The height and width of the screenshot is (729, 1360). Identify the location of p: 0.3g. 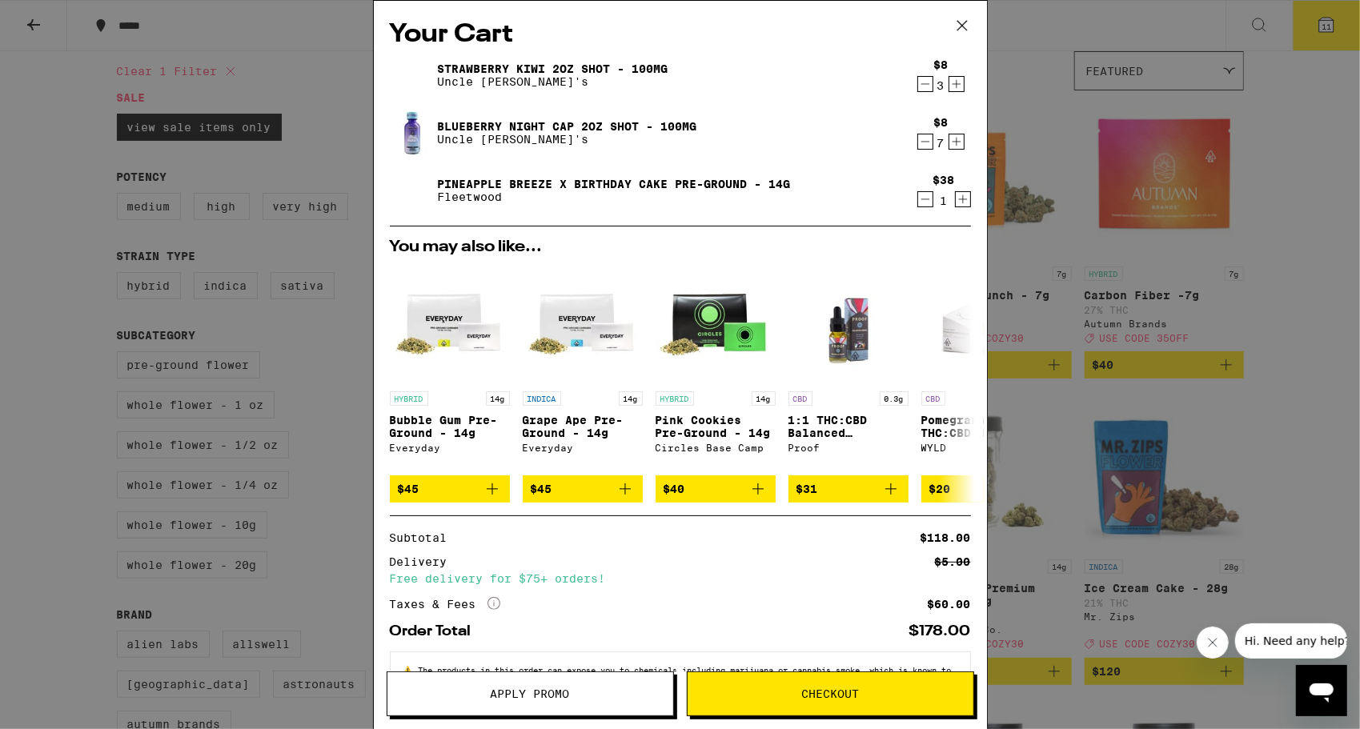
(894, 399).